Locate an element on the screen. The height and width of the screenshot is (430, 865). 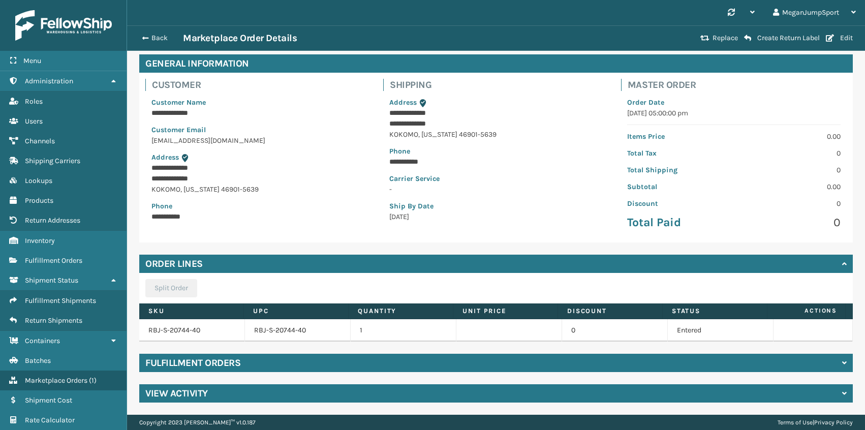
h4: Shipping is located at coordinates (499, 85).